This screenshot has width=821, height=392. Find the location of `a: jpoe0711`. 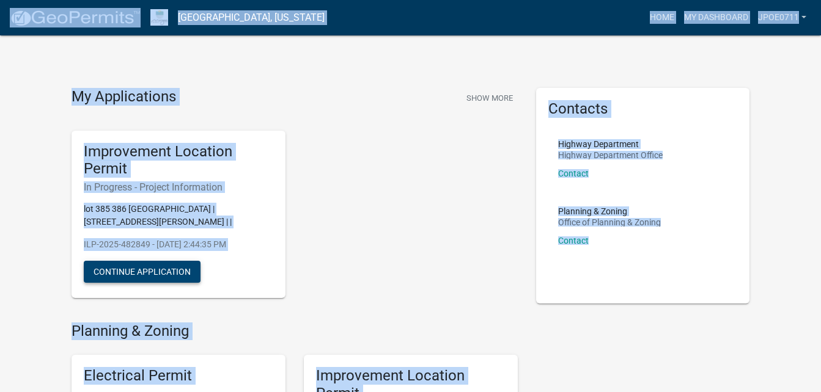

a: jpoe0711 is located at coordinates (782, 18).